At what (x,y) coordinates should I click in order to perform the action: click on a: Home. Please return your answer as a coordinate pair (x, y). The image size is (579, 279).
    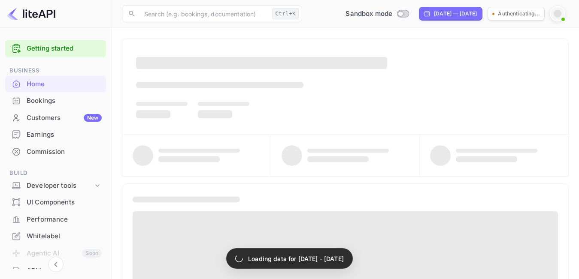
    Looking at the image, I should click on (55, 84).